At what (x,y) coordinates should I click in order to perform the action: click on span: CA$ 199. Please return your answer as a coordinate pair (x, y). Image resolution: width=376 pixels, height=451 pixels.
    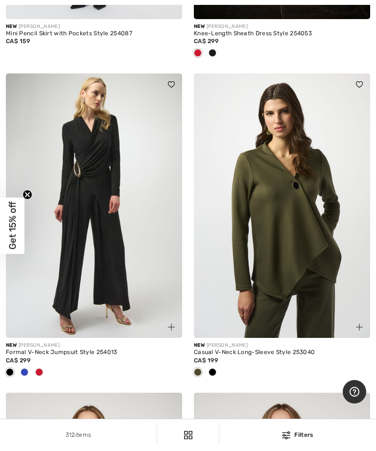
    Looking at the image, I should click on (206, 361).